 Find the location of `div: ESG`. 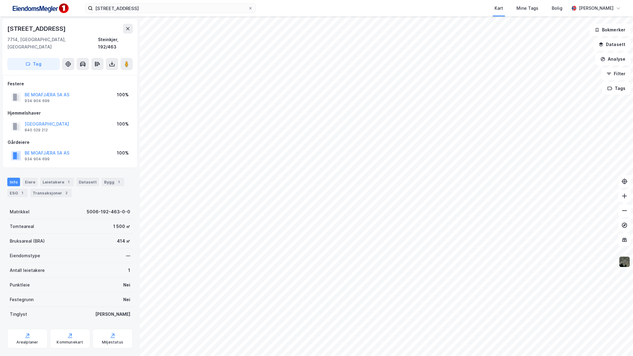

div: ESG is located at coordinates (17, 193).